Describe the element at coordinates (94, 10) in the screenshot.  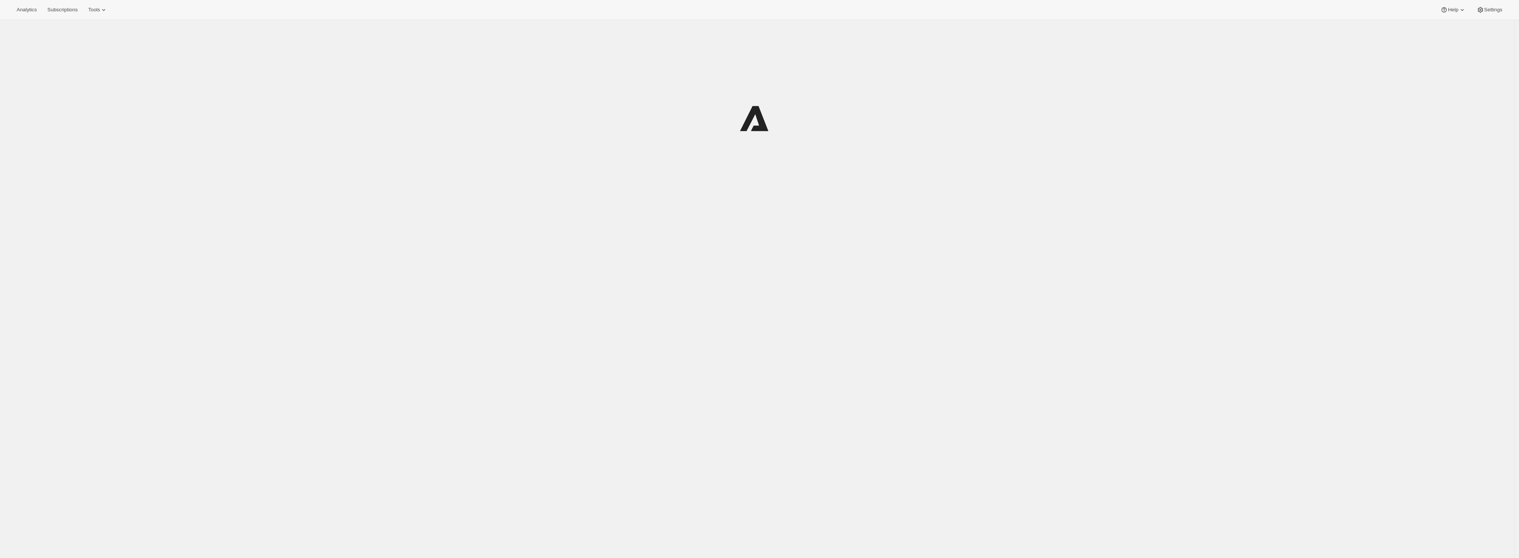
I see `span: Tools` at that location.